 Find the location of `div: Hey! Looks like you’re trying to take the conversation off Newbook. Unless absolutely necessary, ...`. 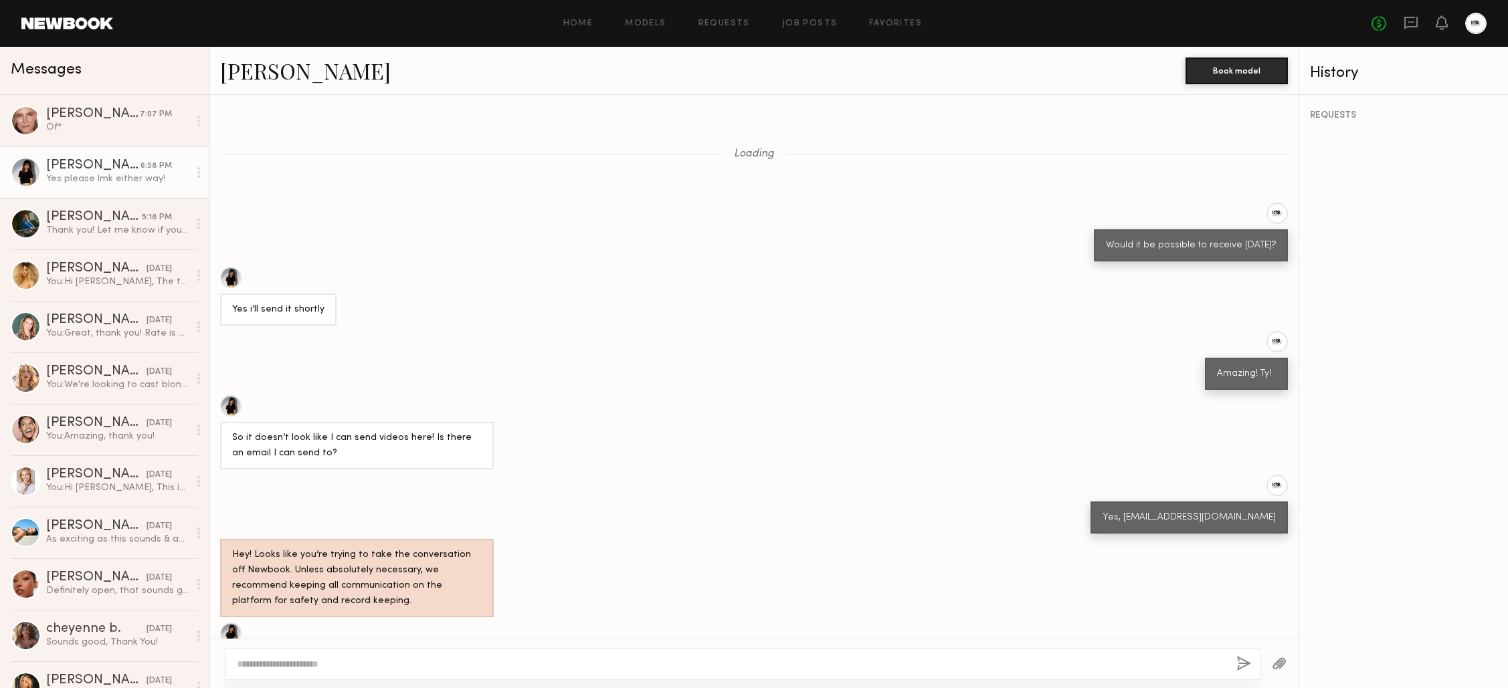

div: Hey! Looks like you’re trying to take the conversation off Newbook. Unless absolutely necessary, ... is located at coordinates (357, 579).